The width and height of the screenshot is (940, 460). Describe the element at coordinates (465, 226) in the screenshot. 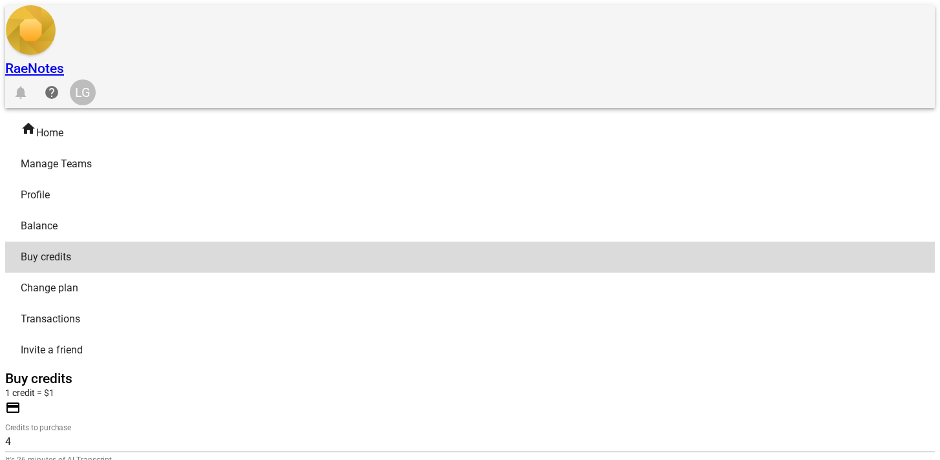

I see `span: Balance` at that location.